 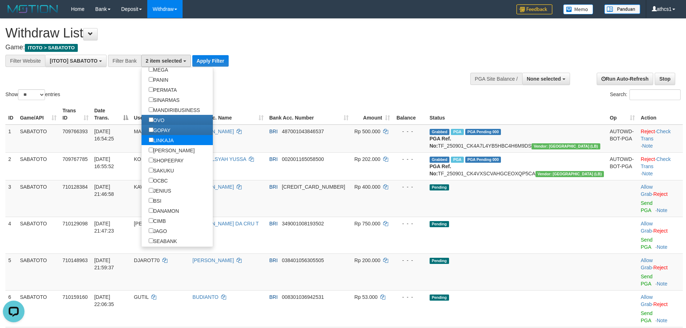 I want to click on h4: Game:, so click(x=228, y=48).